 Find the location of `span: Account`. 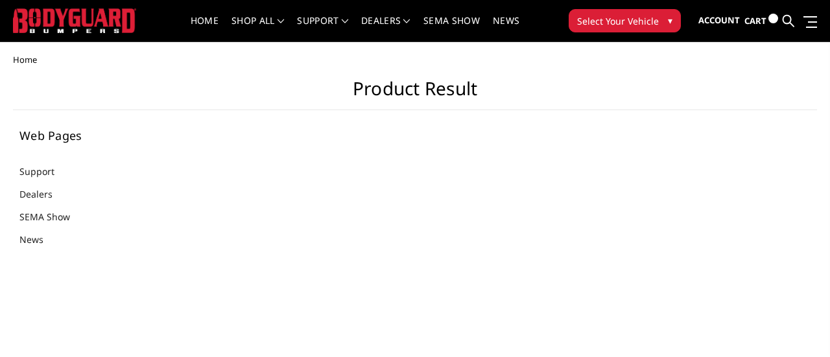

span: Account is located at coordinates (719, 20).